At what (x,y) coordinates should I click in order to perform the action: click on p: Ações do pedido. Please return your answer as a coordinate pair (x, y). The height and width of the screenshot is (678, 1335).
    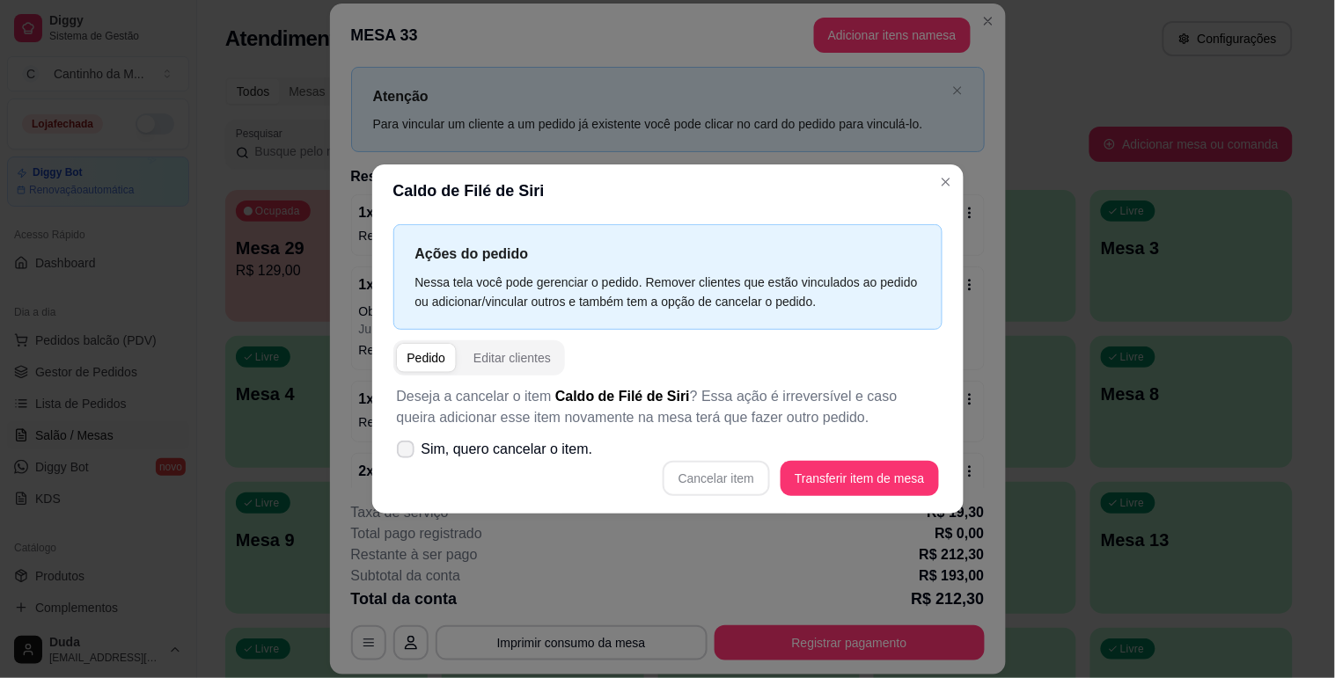
    Looking at the image, I should click on (668, 253).